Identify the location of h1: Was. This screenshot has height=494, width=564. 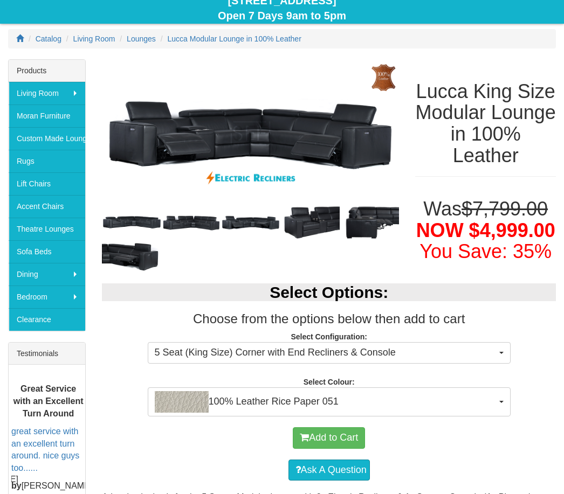
(485, 230).